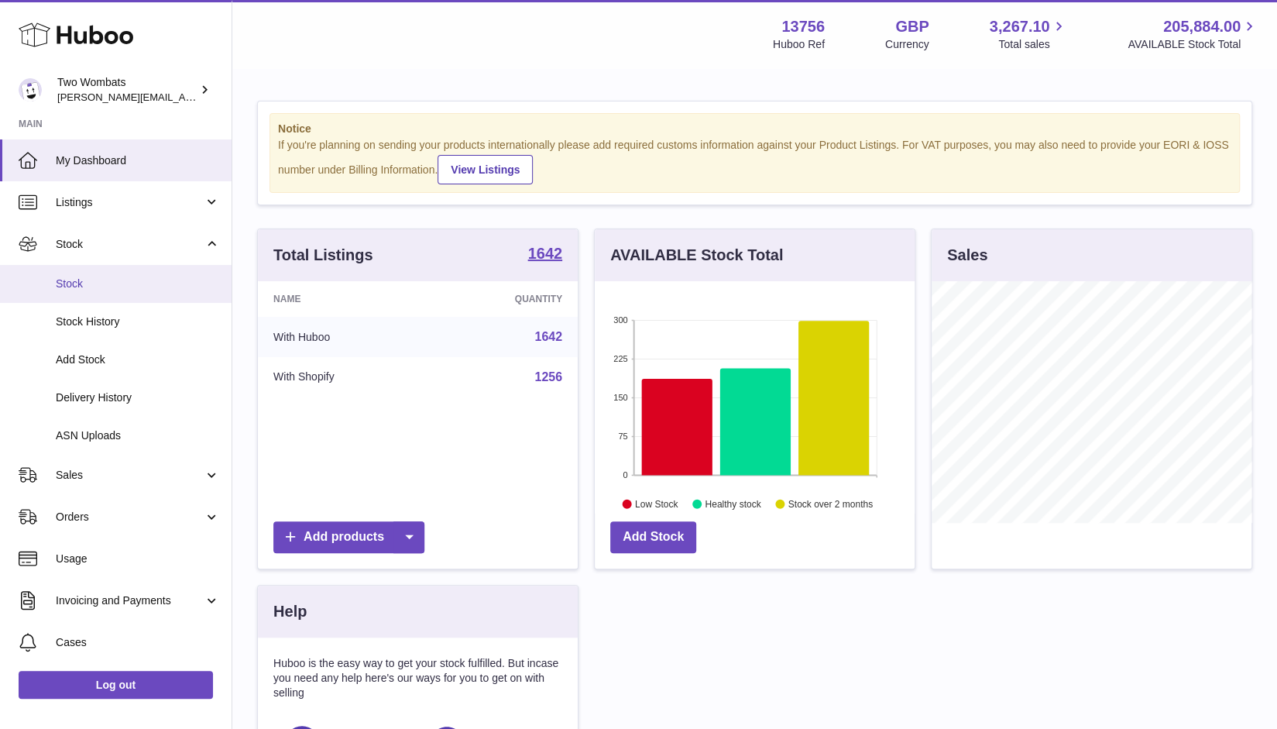 The image size is (1277, 729). Describe the element at coordinates (830, 503) in the screenshot. I see `text: Stock over 2 months` at that location.